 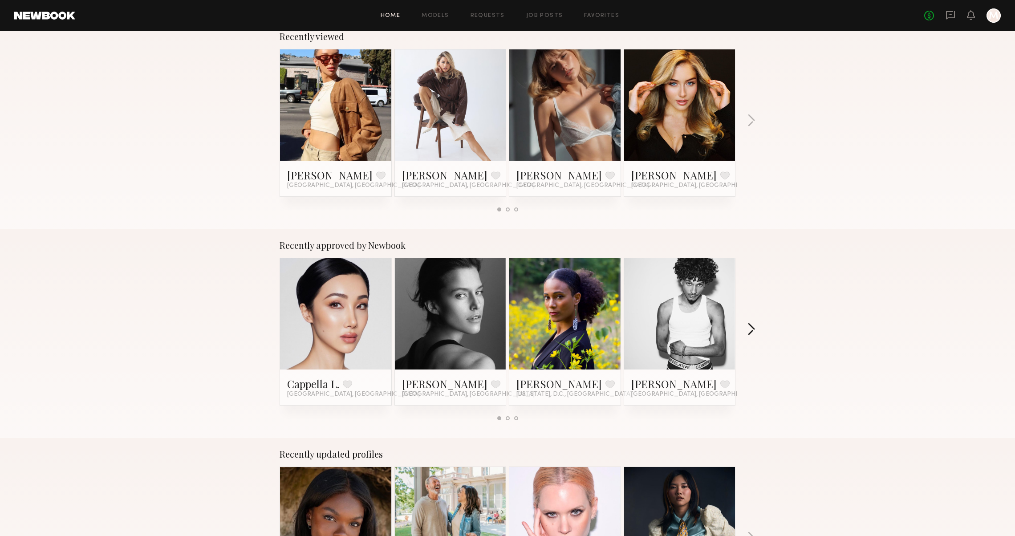 I want to click on a: M, so click(x=994, y=16).